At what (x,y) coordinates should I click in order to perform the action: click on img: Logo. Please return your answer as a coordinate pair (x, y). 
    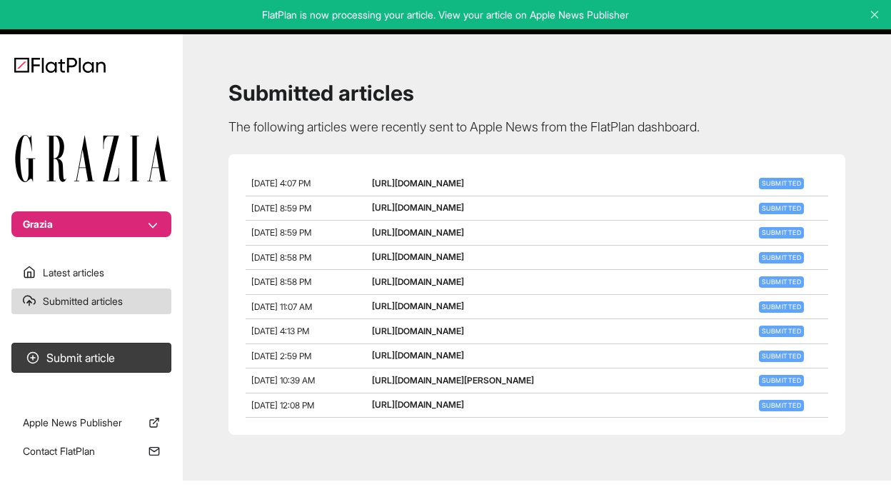
    Looking at the image, I should click on (60, 65).